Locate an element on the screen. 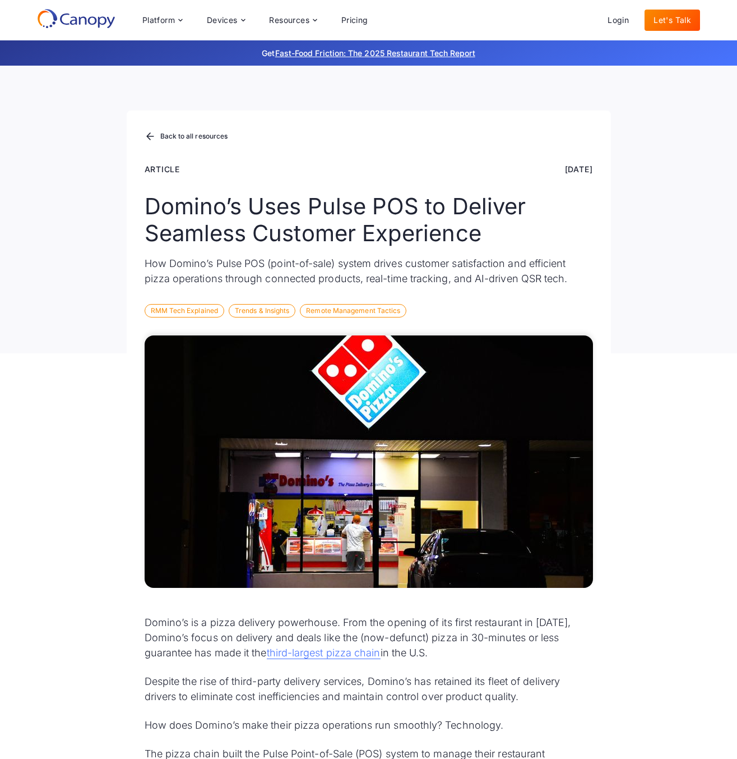 This screenshot has height=759, width=737. p: How does Domino’s make their pizza operations run smoothly? Technology. is located at coordinates (369, 724).